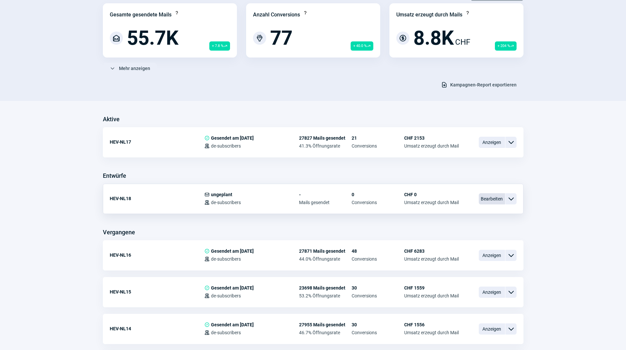 The height and width of the screenshot is (350, 626). What do you see at coordinates (432, 288) in the screenshot?
I see `span: CHF 1559` at bounding box center [432, 288].